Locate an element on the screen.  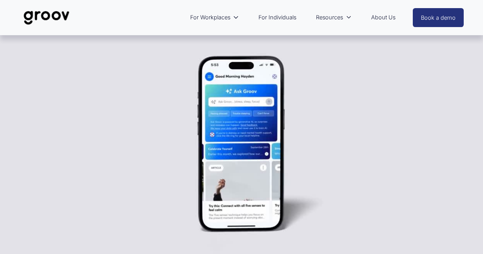
a: For Individuals is located at coordinates (277, 17).